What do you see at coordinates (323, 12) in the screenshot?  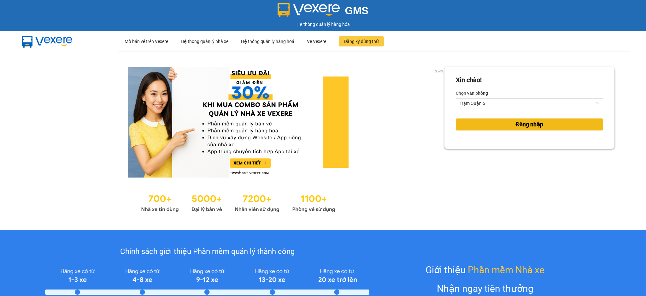 I see `a: GMS` at bounding box center [323, 12].